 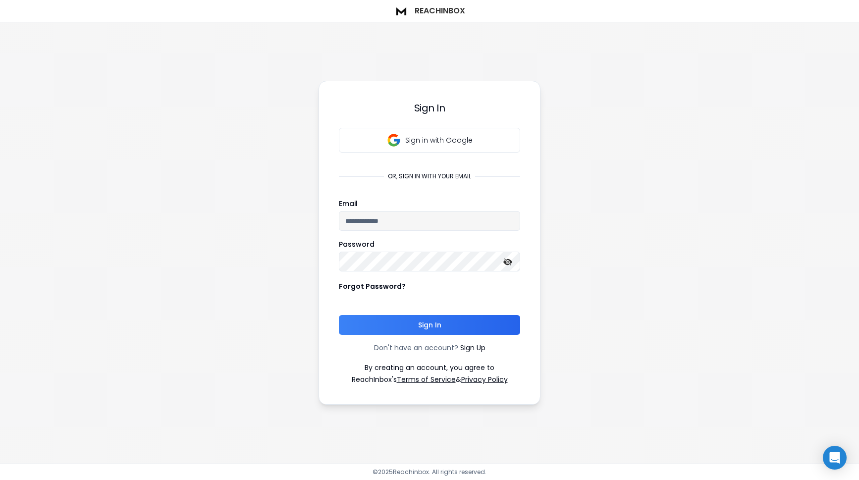 I want to click on a: Terms of Service, so click(x=426, y=379).